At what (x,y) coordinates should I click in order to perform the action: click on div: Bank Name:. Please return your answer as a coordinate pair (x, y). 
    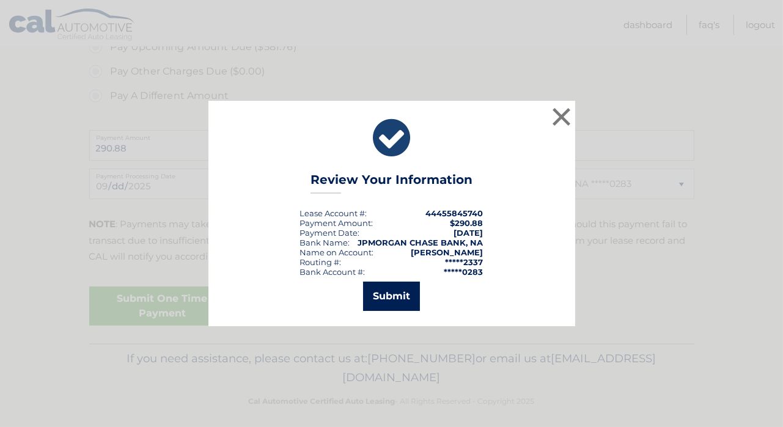
    Looking at the image, I should click on (325, 243).